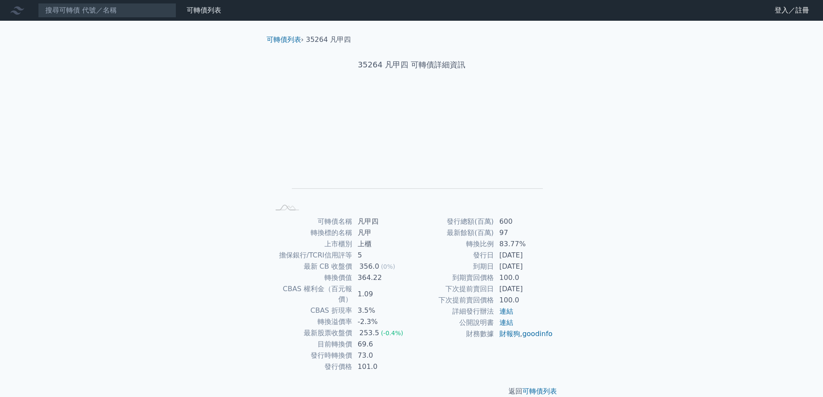  I want to click on td: 轉換溢價率, so click(311, 322).